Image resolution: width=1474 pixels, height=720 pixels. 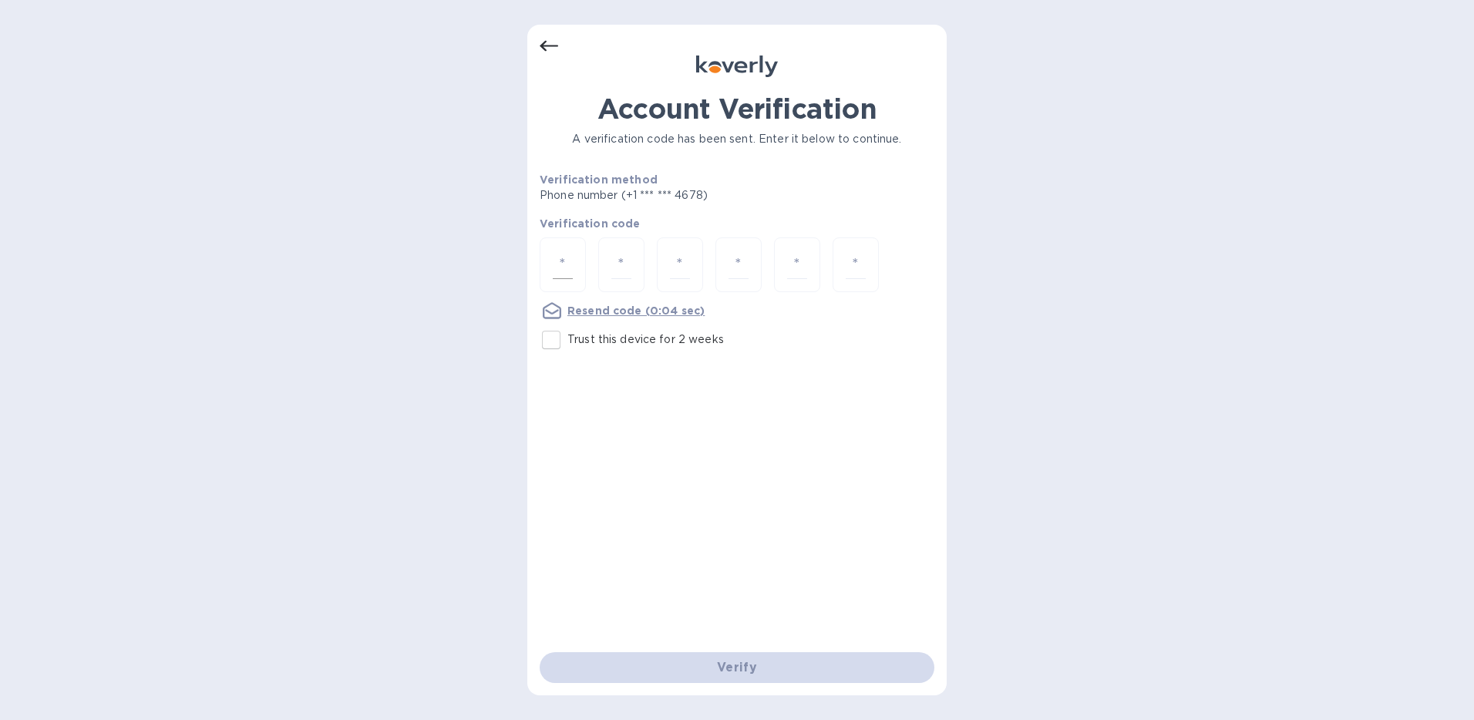 I want to click on b: Verification method, so click(x=598, y=180).